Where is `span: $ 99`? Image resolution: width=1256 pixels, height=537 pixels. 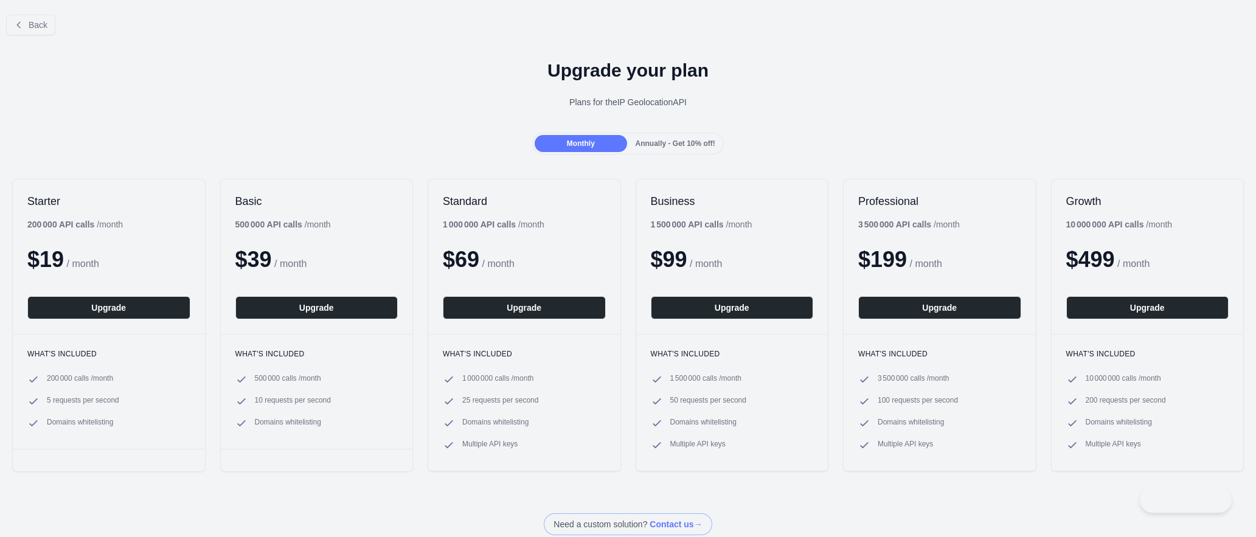
span: $ 99 is located at coordinates (669, 259).